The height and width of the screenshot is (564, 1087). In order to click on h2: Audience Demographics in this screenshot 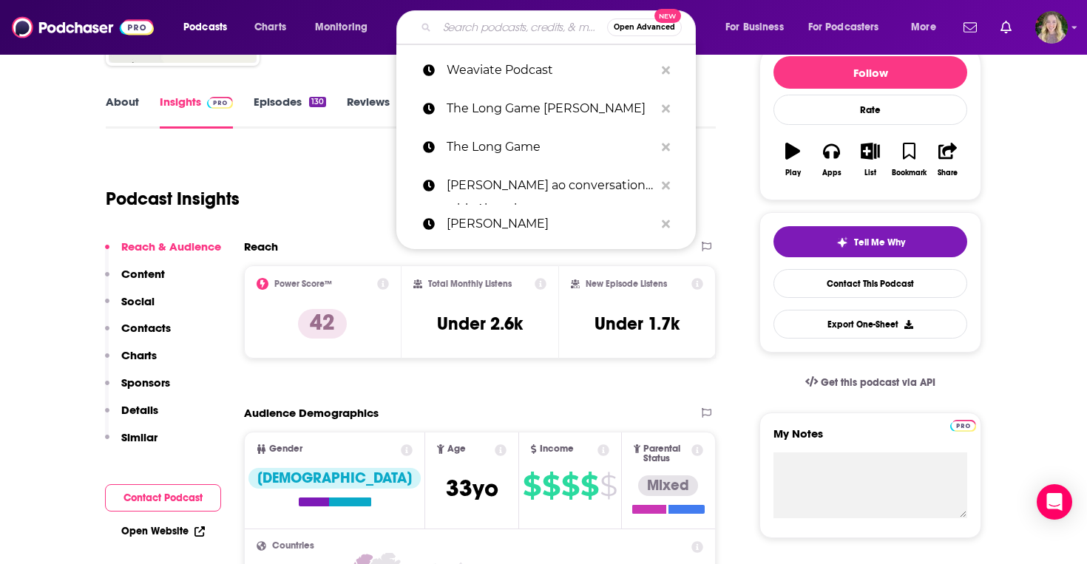, I will do `click(311, 413)`.